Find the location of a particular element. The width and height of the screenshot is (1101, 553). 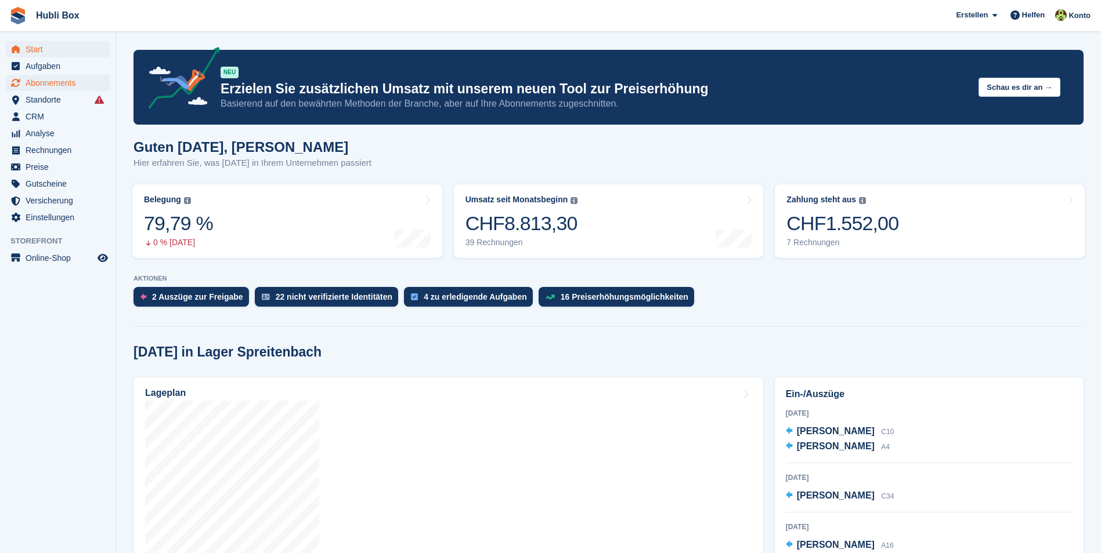

img: price_increase_opportunities-93ffe204e8149a01c8c9dc8f82e8f89637d9d84a8eef4429ea346261dce0b2c0.svg is located at coordinates (550, 297).